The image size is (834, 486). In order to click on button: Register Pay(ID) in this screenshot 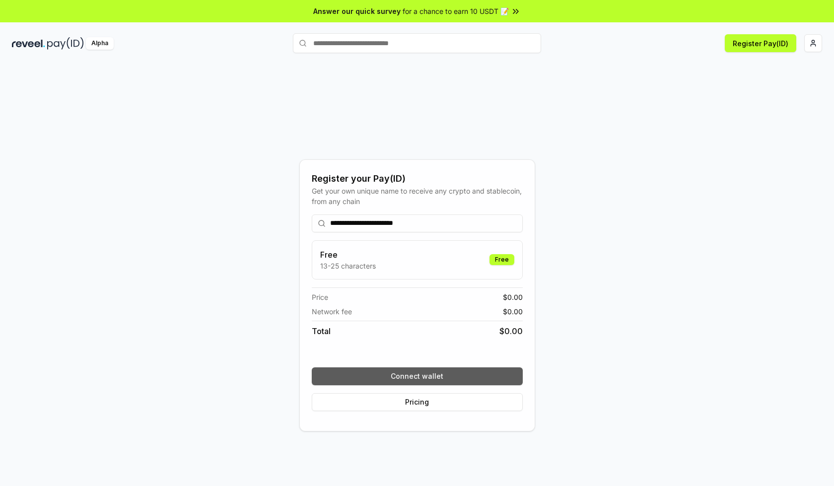, I will do `click(761, 43)`.